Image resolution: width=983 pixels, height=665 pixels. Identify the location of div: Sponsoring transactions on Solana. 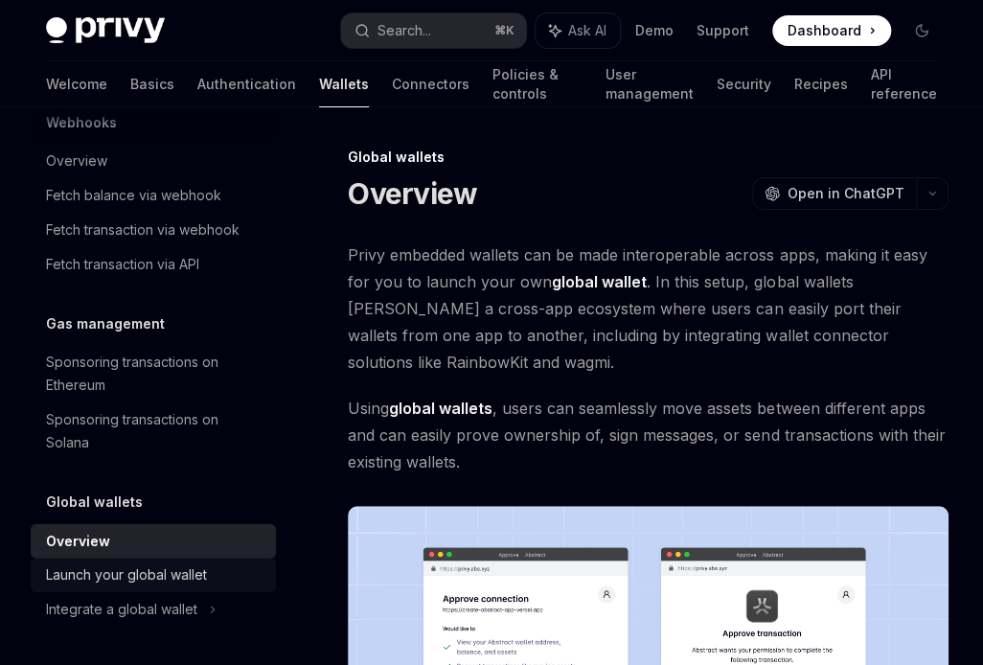
(155, 431).